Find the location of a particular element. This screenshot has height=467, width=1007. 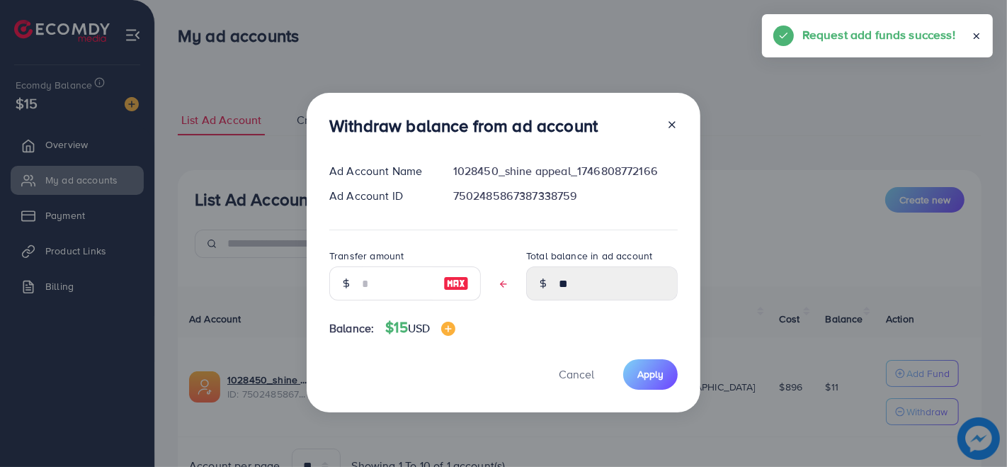

h3: Withdraw balance from ad account is located at coordinates (463, 125).